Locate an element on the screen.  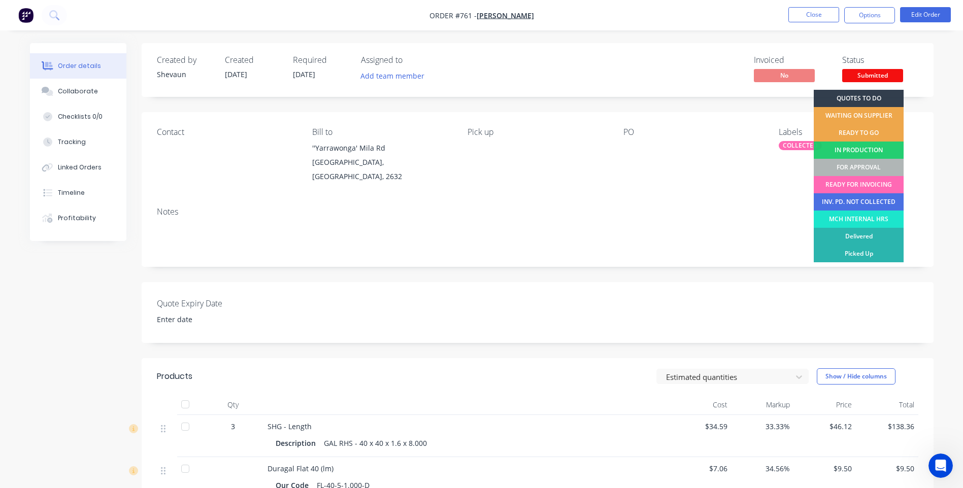
label: Quote Expiry Date is located at coordinates (220, 303).